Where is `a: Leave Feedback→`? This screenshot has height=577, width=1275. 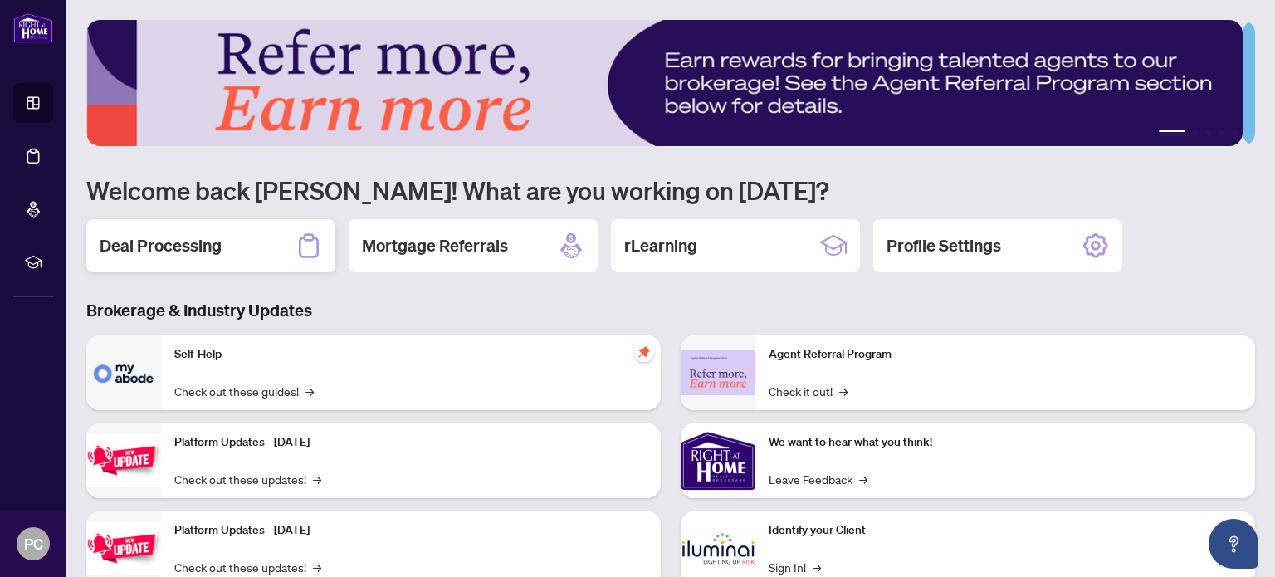 a: Leave Feedback→ is located at coordinates (817, 479).